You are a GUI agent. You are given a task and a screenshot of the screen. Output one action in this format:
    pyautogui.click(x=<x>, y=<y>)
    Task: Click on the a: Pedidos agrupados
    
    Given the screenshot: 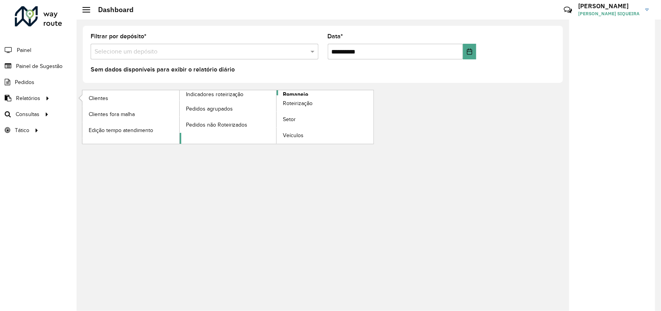 What is the action you would take?
    pyautogui.click(x=228, y=109)
    